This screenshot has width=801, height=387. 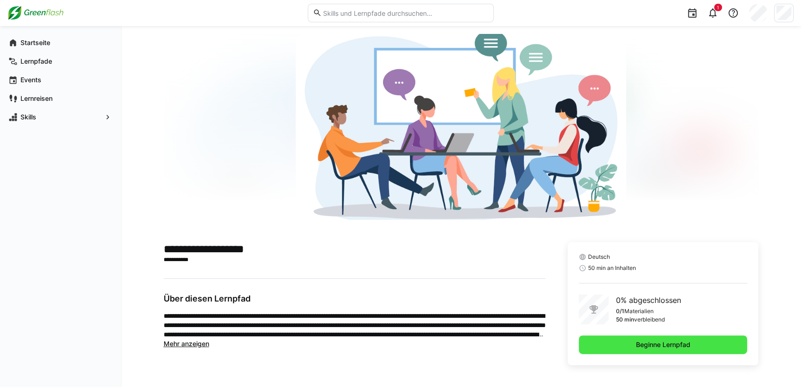 I want to click on span: 1, so click(x=718, y=7).